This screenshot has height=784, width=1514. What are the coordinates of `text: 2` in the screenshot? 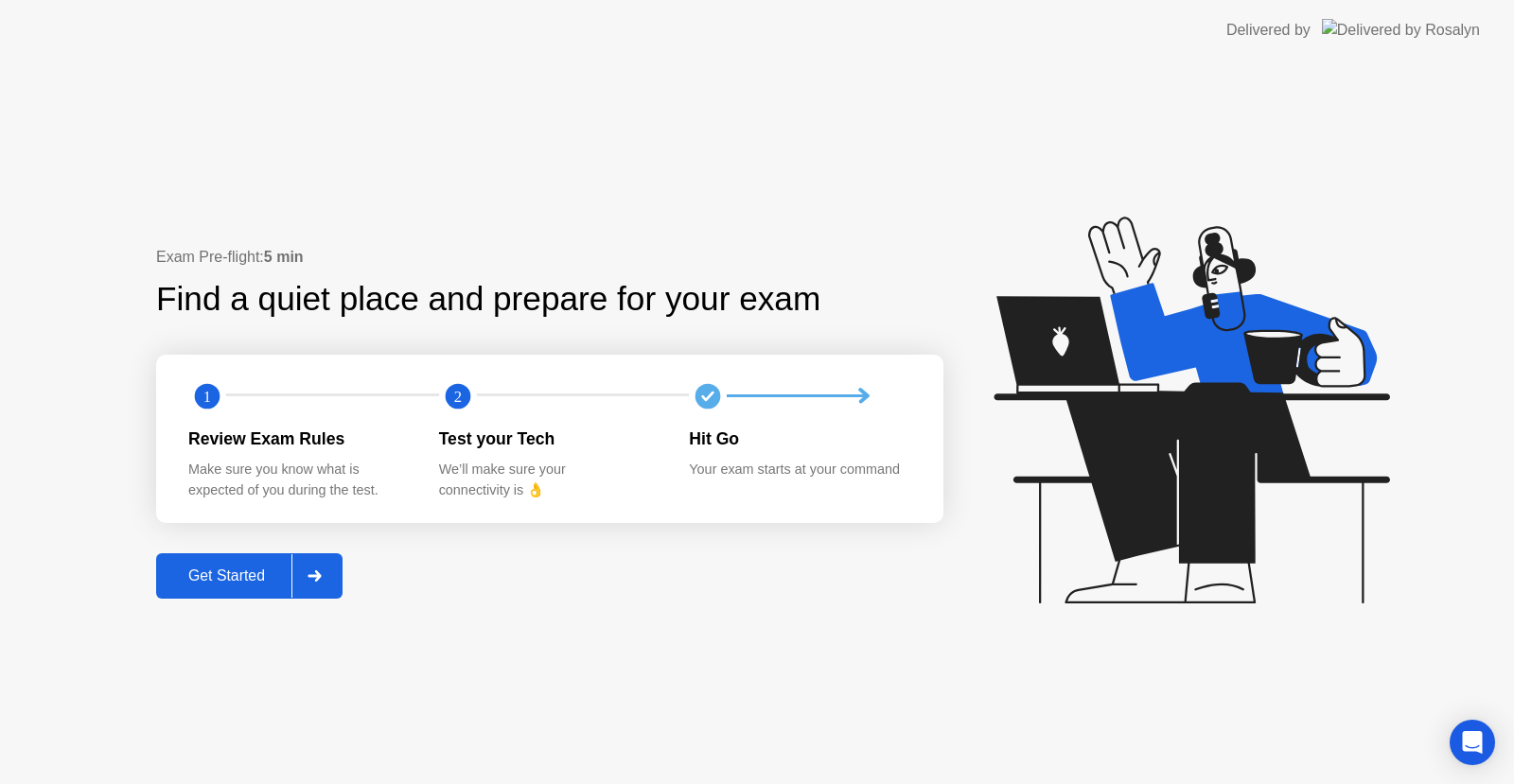 It's located at (458, 395).